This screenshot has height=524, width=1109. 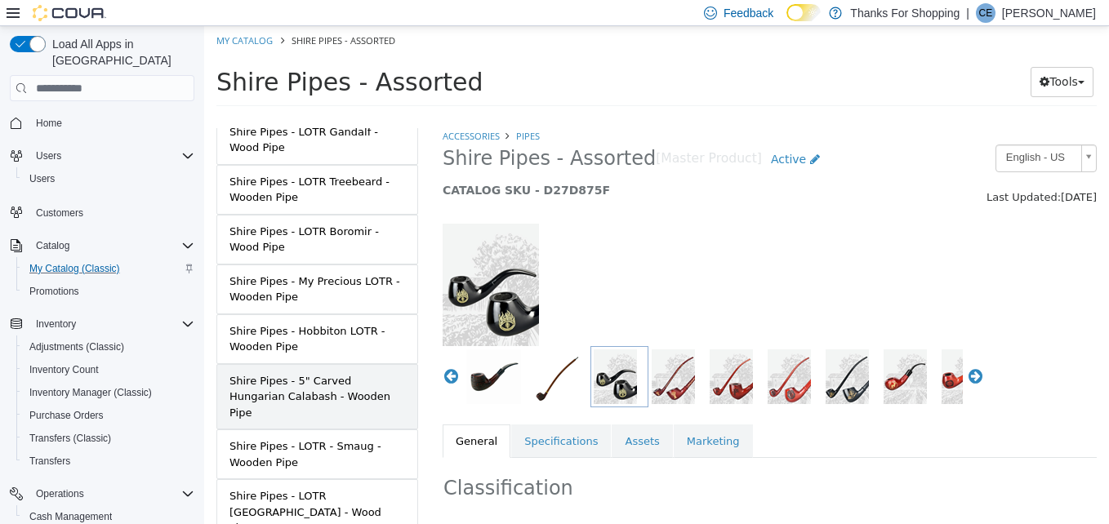 What do you see at coordinates (50, 461) in the screenshot?
I see `a: Transfers` at bounding box center [50, 461].